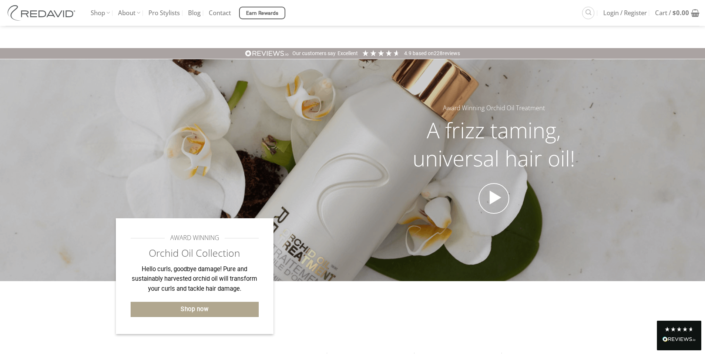  What do you see at coordinates (625, 13) in the screenshot?
I see `span: Login / Register` at bounding box center [625, 13].